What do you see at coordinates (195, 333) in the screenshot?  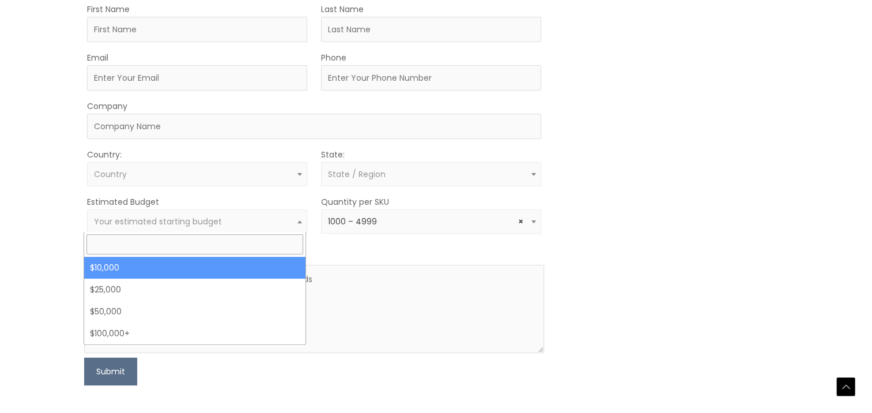 I see `li: $100,000+` at bounding box center [195, 333].